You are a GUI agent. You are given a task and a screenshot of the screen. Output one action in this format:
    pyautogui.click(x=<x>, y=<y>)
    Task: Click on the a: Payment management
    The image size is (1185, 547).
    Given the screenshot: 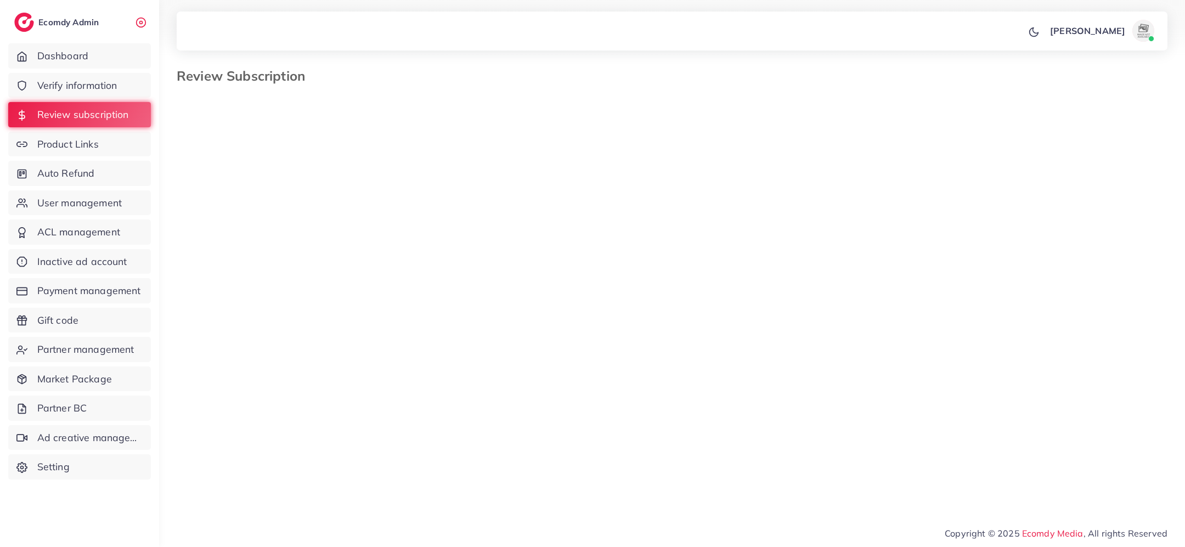 What is the action you would take?
    pyautogui.click(x=80, y=291)
    